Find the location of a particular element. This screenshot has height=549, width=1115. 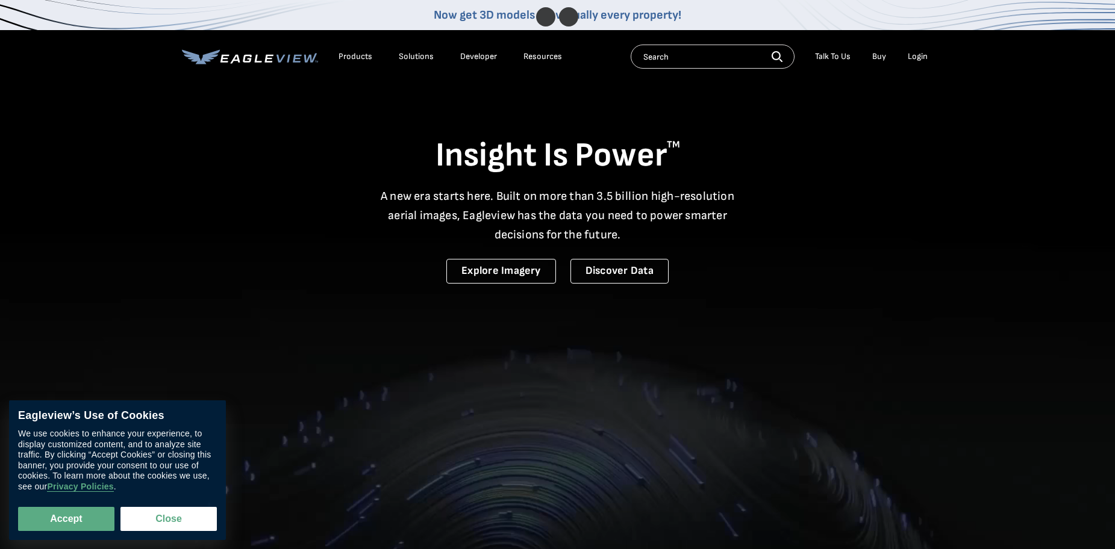

a: Privacy Policies is located at coordinates (80, 487).